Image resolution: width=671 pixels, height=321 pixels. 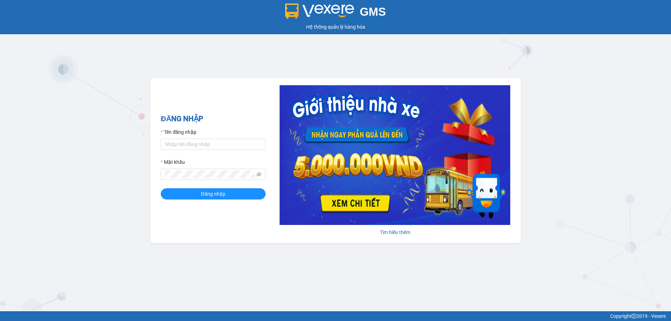 What do you see at coordinates (210, 174) in the screenshot?
I see `input: Mật khẩu` at bounding box center [210, 174].